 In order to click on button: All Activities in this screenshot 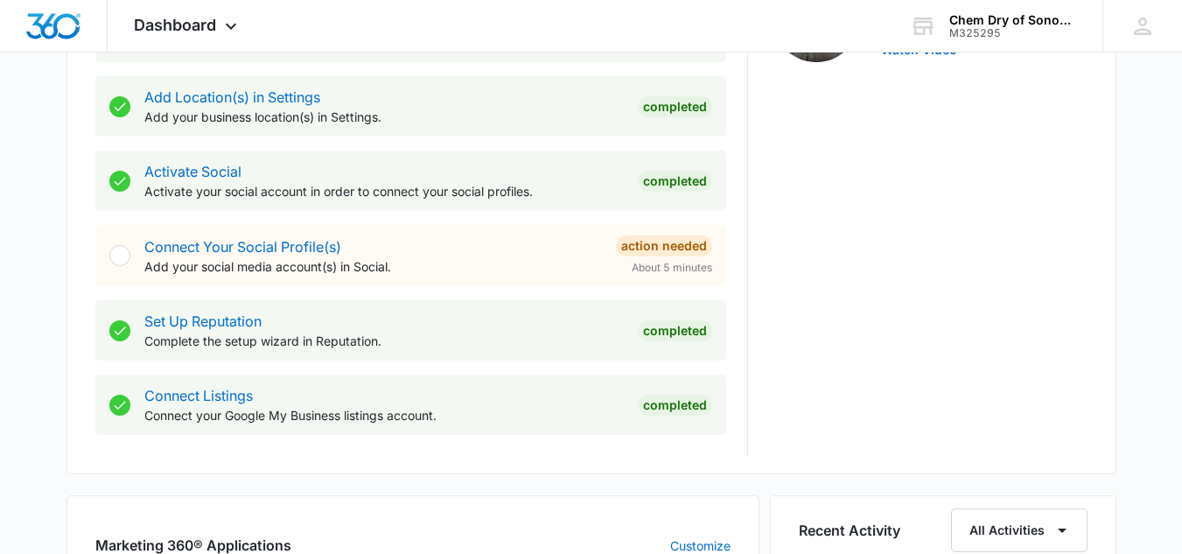, I will do `click(1019, 530)`.